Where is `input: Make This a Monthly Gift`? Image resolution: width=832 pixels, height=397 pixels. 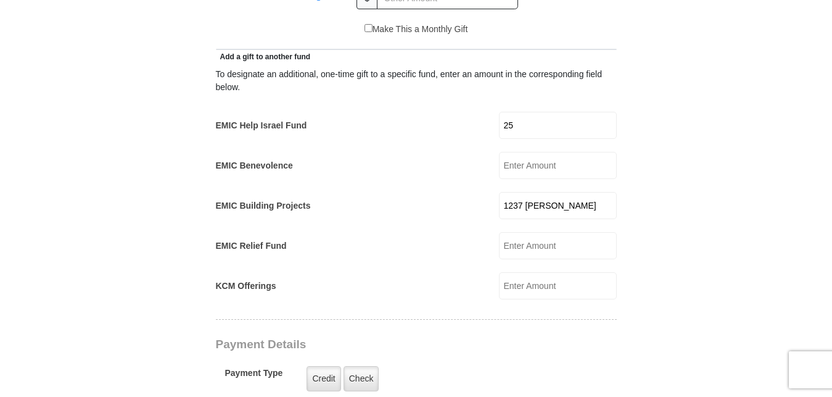
input: Make This a Monthly Gift is located at coordinates (368, 28).